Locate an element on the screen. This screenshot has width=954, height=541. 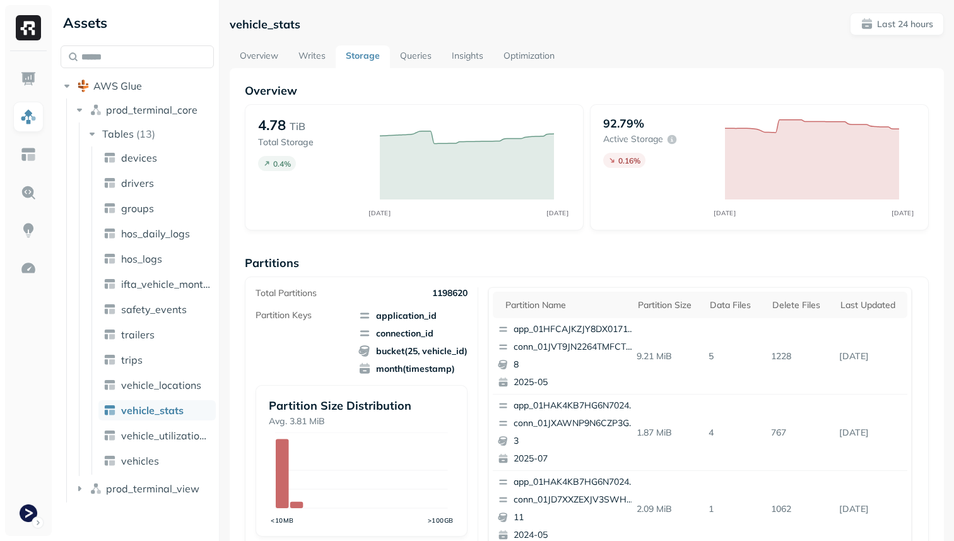
button: app_01HAK4KB7HG6N7024210G3S8D5conn_01JXAWNP9N6CZP3GYG0WZEBE5632025-07 is located at coordinates (567, 432).